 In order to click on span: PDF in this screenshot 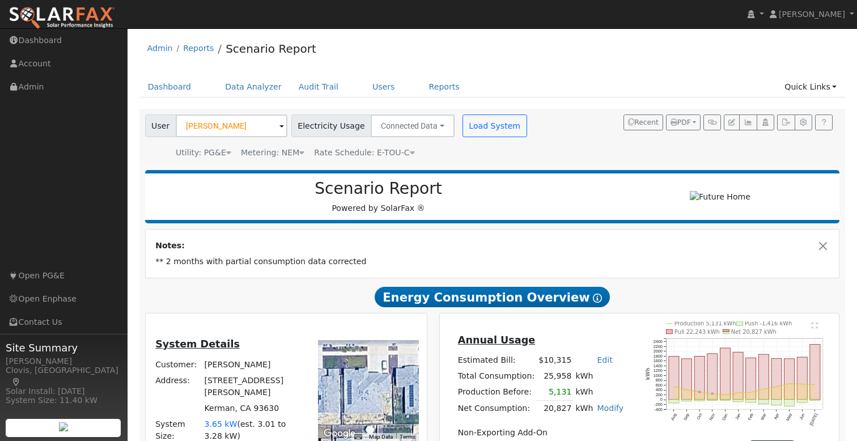, I will do `click(680, 122)`.